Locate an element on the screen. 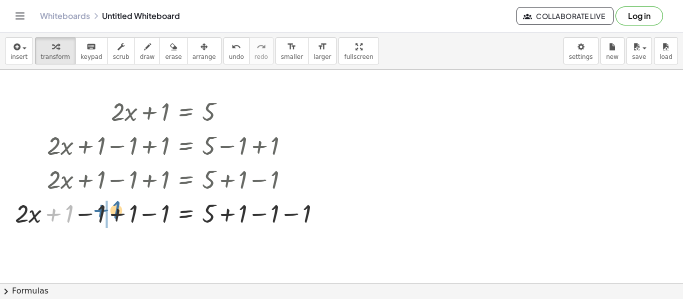 The width and height of the screenshot is (683, 299). i: keyboard is located at coordinates (91, 47).